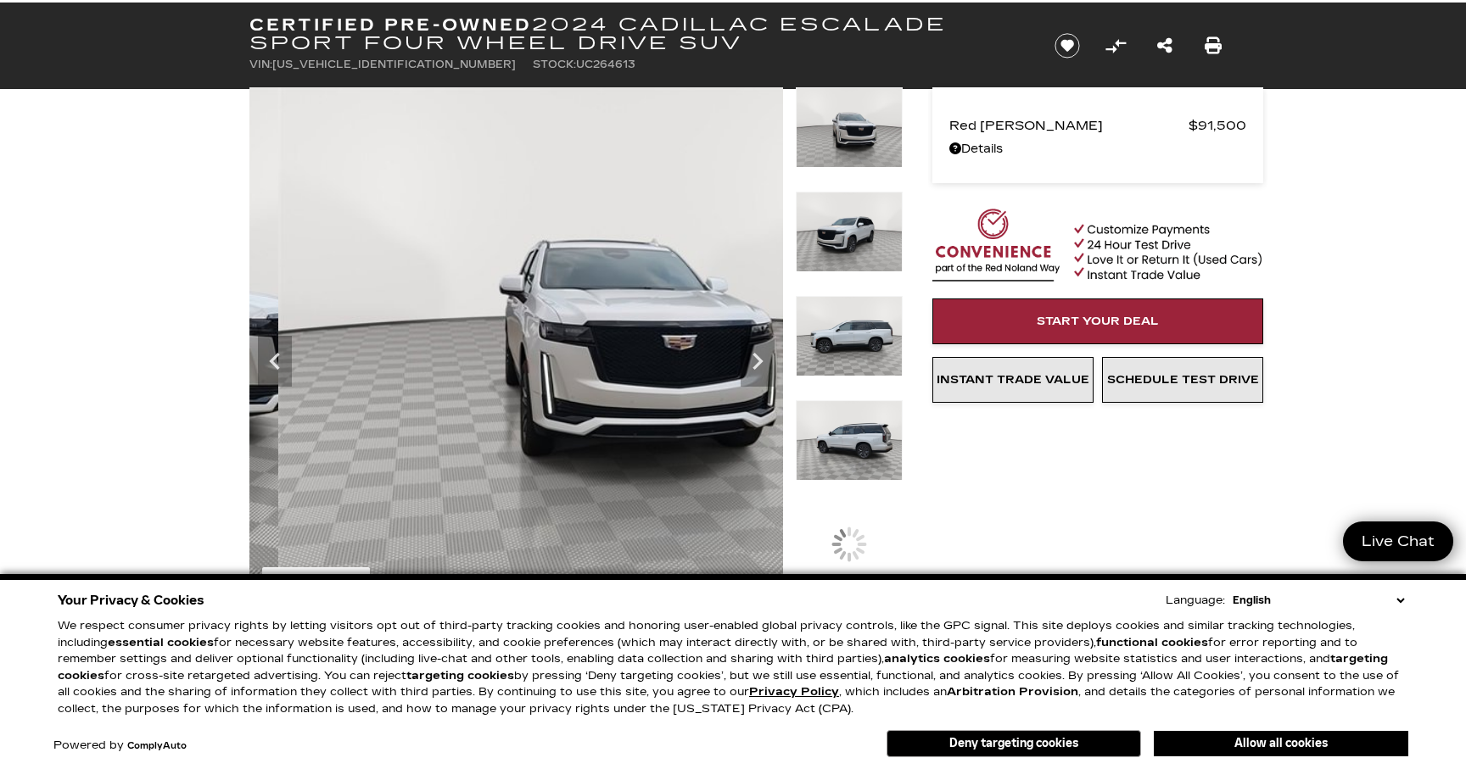 Image resolution: width=1466 pixels, height=769 pixels. I want to click on button: Deny targeting cookies, so click(1014, 744).